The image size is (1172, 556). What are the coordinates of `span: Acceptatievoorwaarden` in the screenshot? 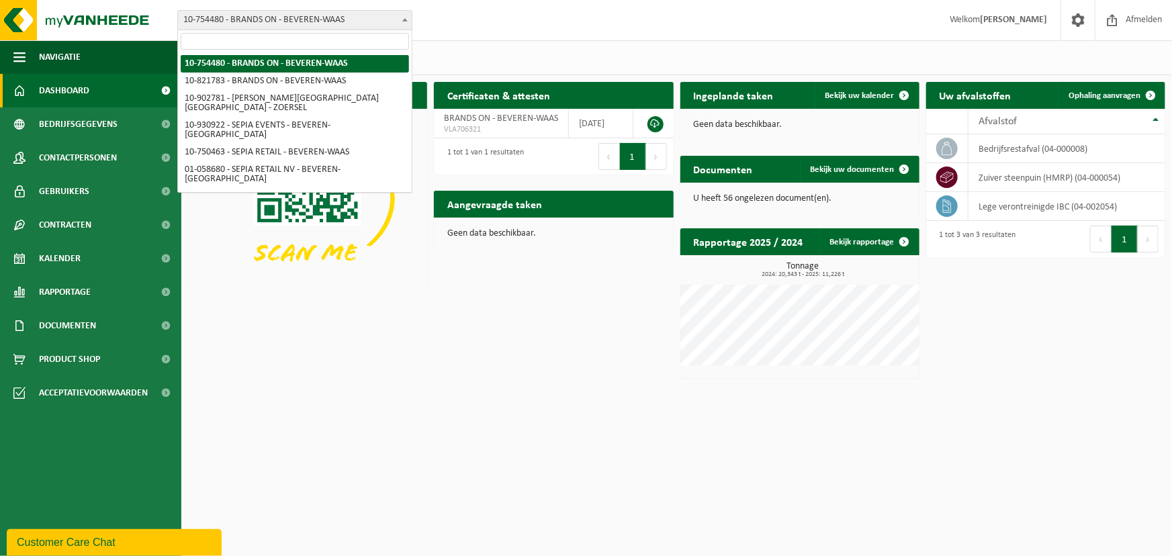 It's located at (93, 393).